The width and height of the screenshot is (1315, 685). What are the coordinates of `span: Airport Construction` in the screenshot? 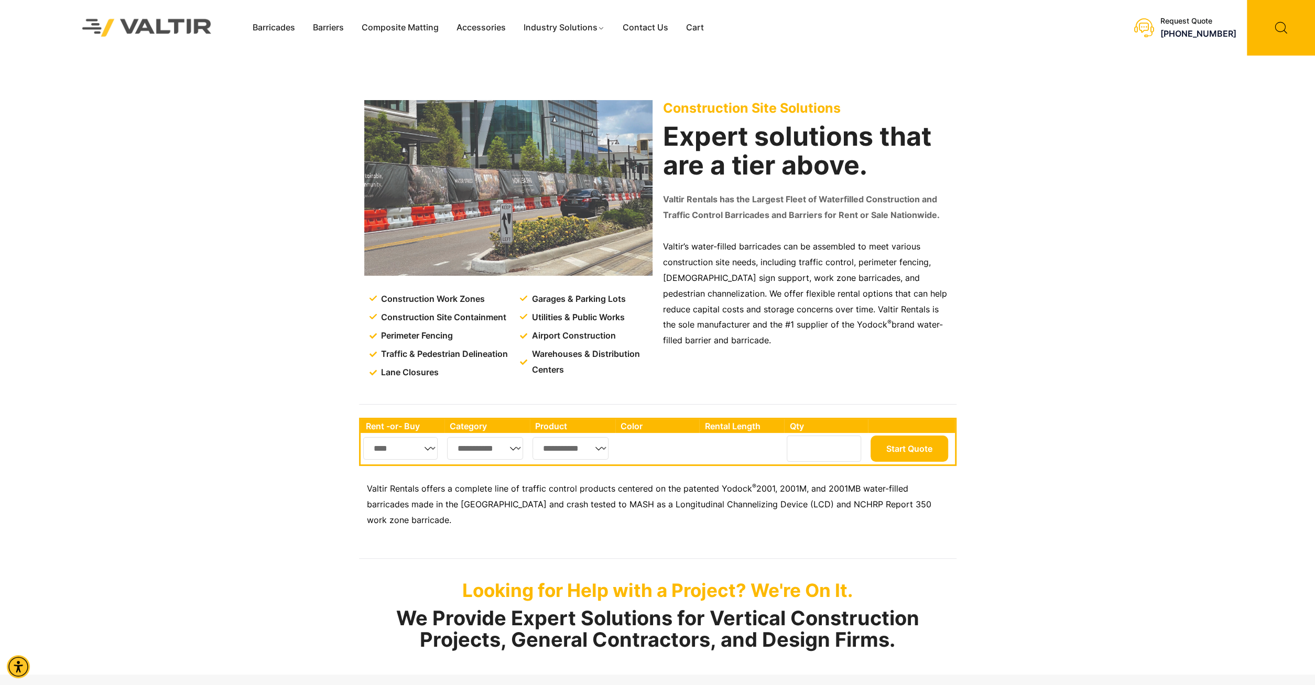 It's located at (572, 336).